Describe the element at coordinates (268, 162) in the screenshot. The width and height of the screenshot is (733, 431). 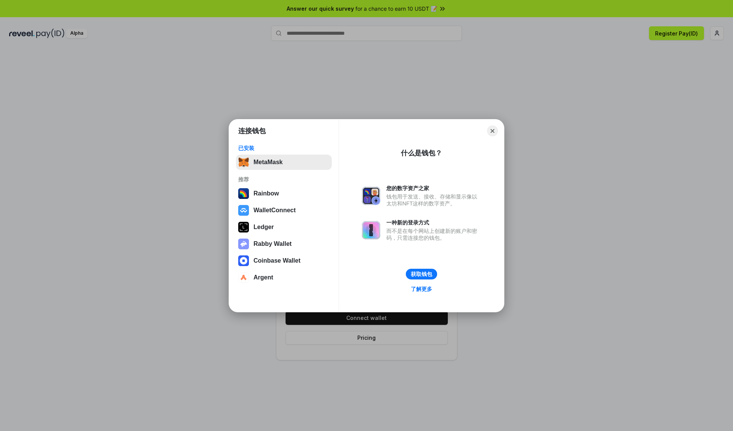
I see `div: MetaMask` at that location.